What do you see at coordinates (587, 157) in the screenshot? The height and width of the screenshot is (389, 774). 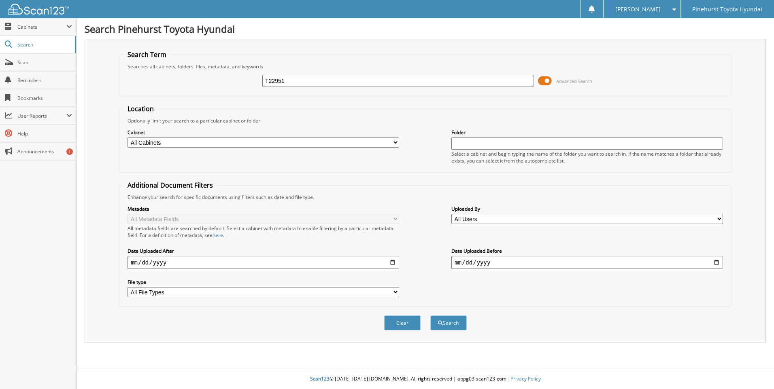 I see `div: Select a cabinet and begin typing the name of the folder you want to search in. If the name match...` at bounding box center [587, 157].